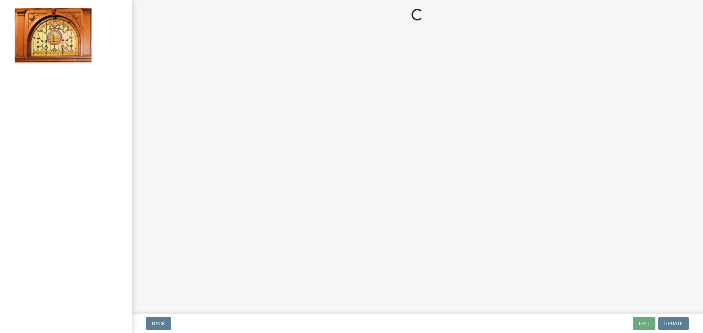  I want to click on button: Update, so click(673, 324).